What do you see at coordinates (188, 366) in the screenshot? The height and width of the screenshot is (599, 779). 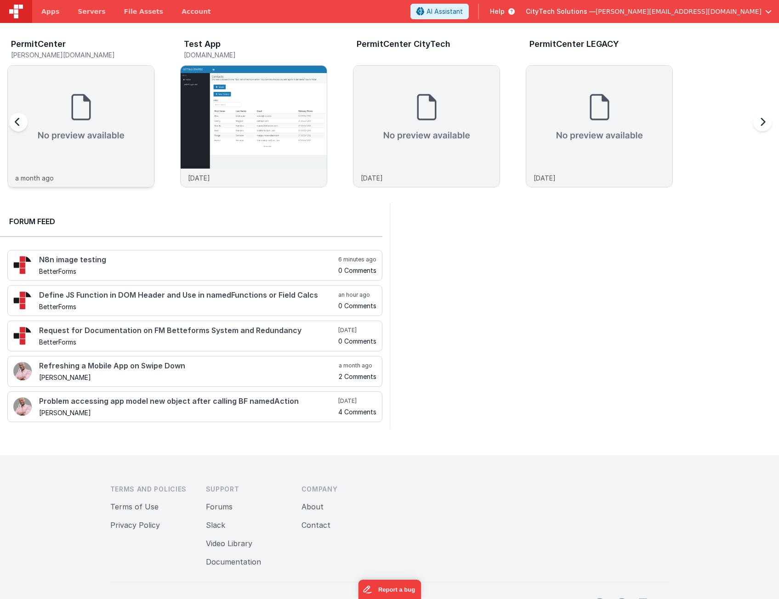 I see `h4: Refreshing a Mobile App on Swipe Down` at bounding box center [188, 366].